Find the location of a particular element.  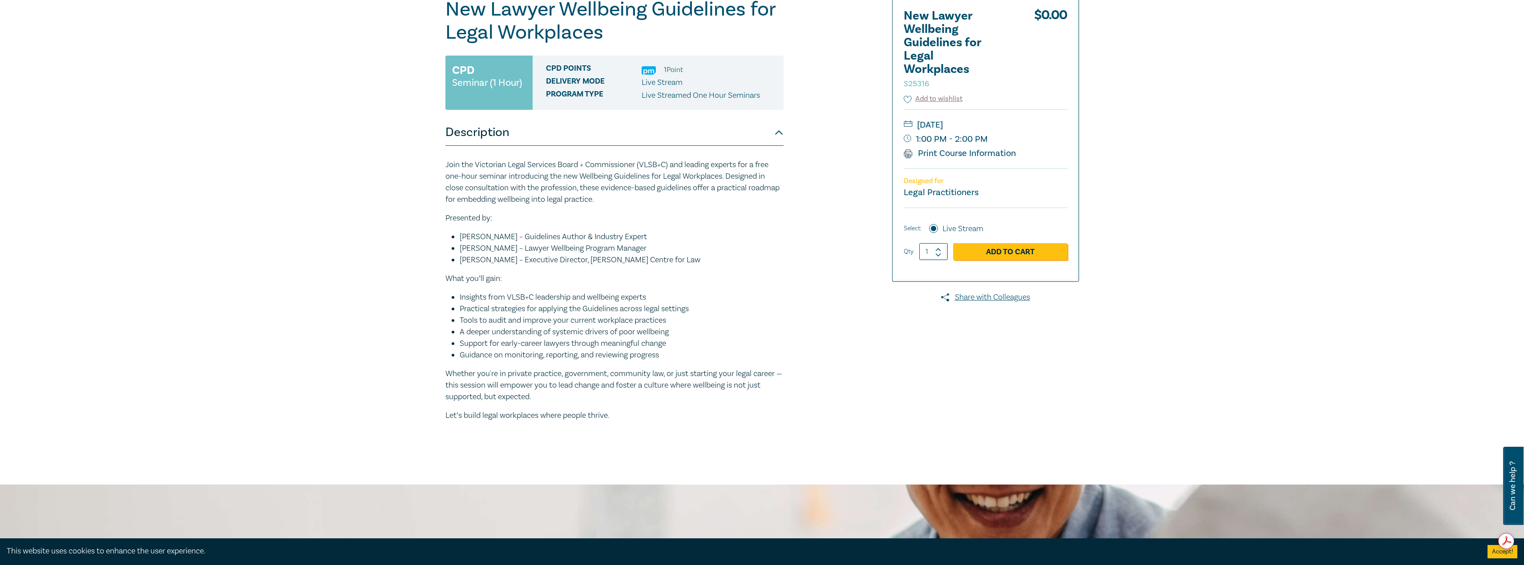

p: Designed for is located at coordinates (985, 181).